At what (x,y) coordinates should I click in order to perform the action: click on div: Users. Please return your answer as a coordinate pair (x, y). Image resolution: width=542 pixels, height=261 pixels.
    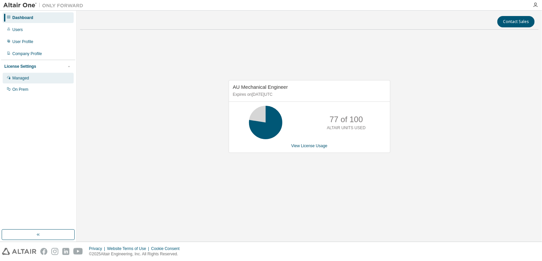
    Looking at the image, I should click on (17, 30).